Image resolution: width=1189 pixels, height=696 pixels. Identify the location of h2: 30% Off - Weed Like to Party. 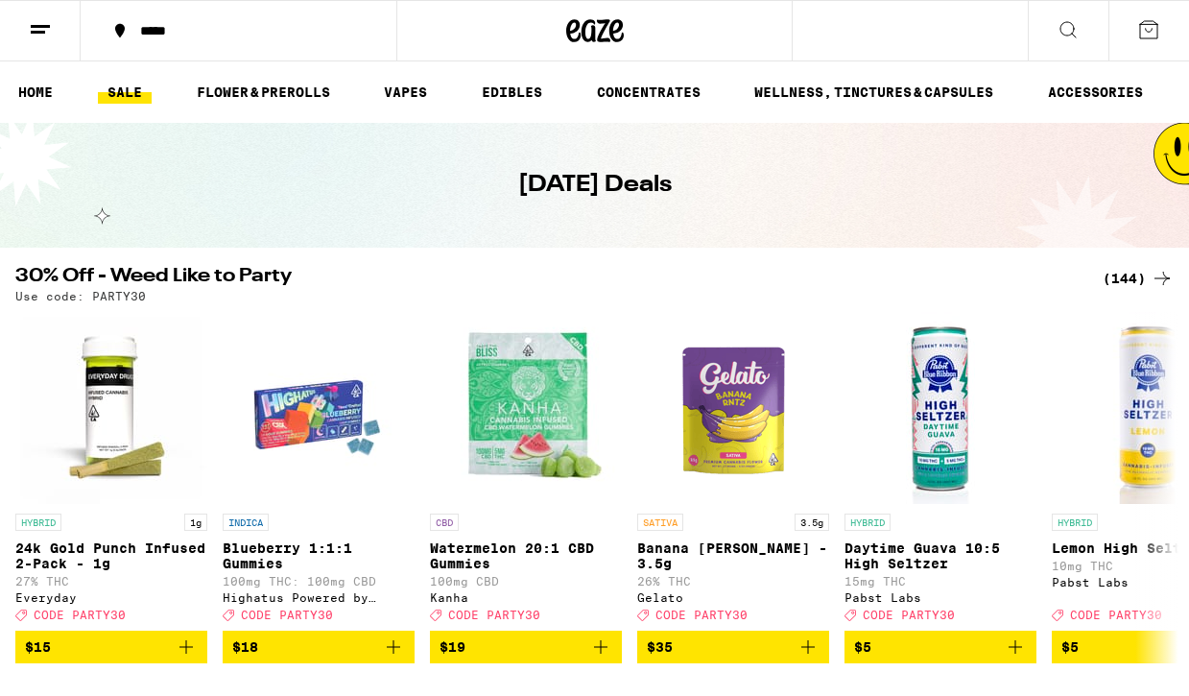
(547, 278).